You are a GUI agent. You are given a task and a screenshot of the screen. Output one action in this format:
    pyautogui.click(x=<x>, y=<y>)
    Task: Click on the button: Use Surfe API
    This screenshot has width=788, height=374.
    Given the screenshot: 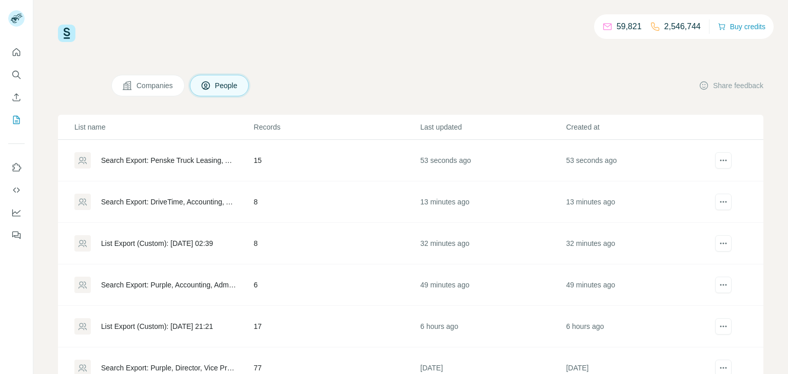 What is the action you would take?
    pyautogui.click(x=16, y=190)
    